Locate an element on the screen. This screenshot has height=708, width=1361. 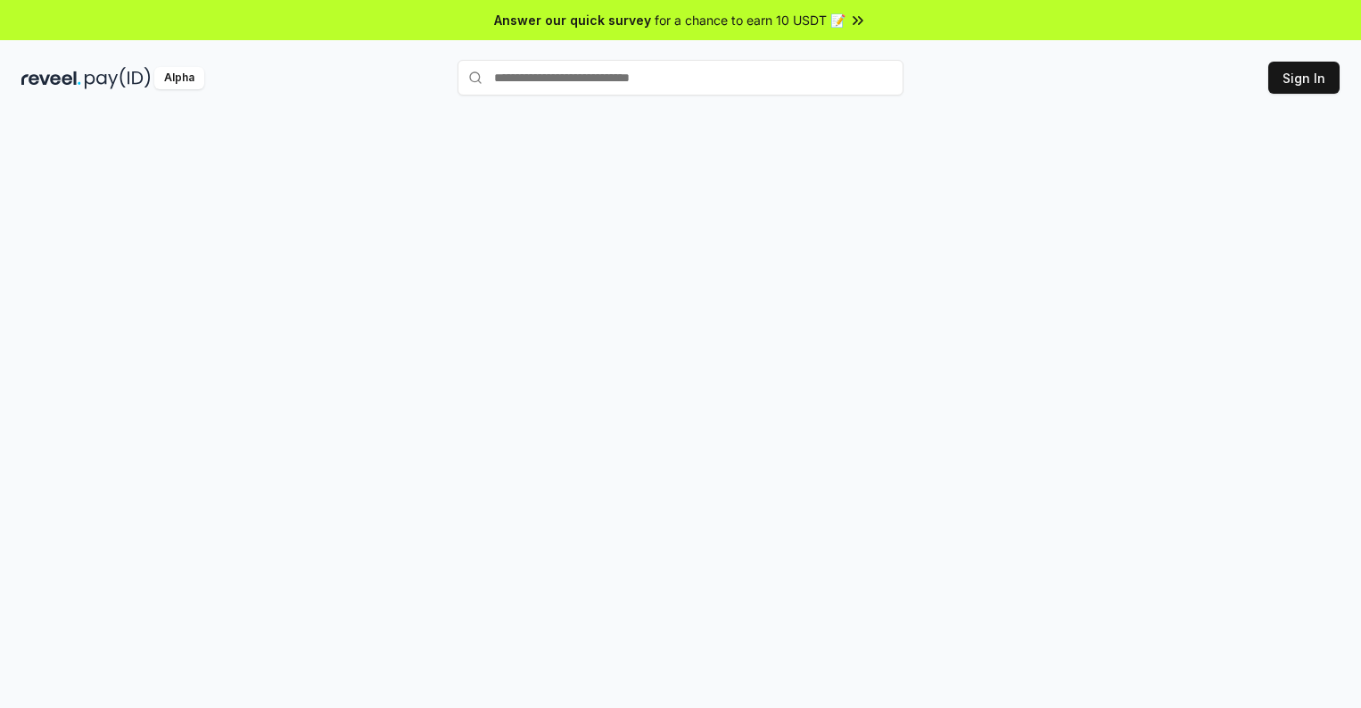
img: reveel_dark is located at coordinates (51, 78).